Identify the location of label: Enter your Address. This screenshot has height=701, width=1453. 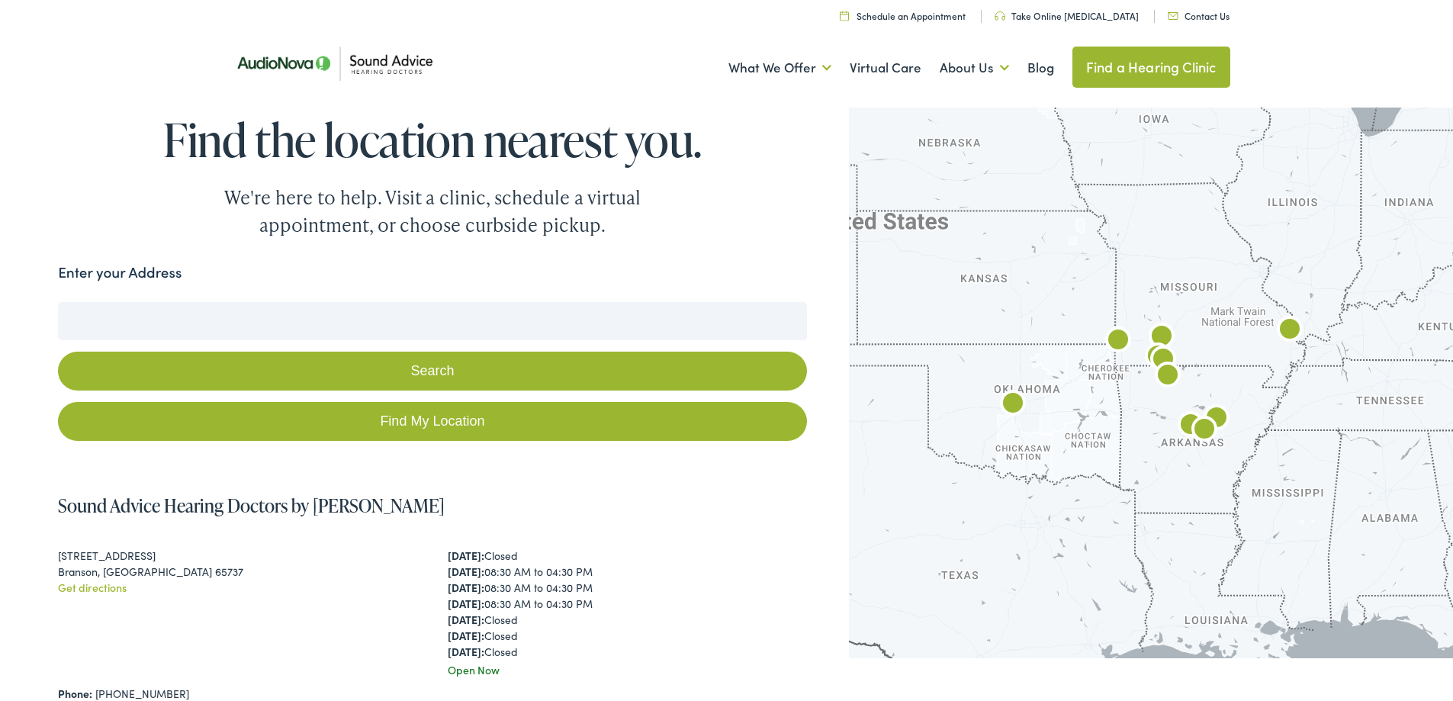
(120, 272).